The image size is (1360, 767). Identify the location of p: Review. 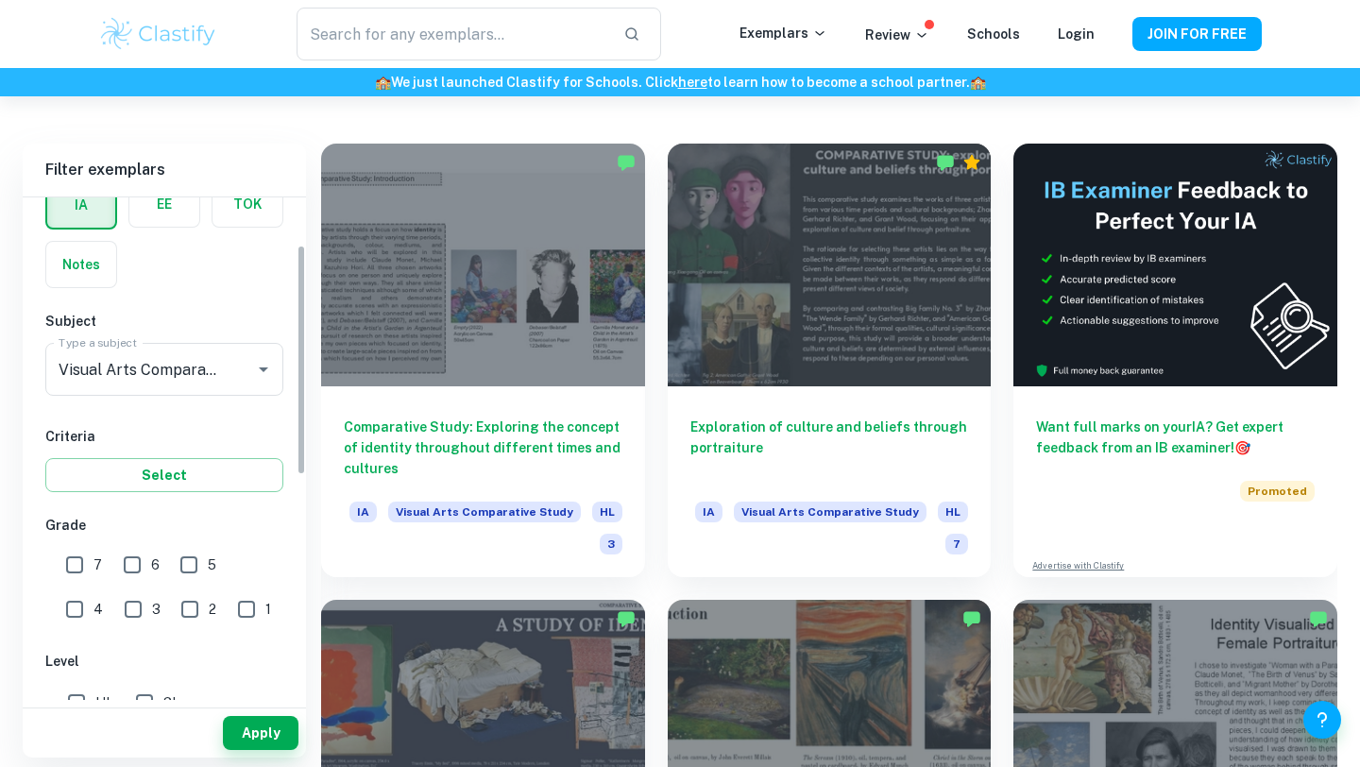
(897, 35).